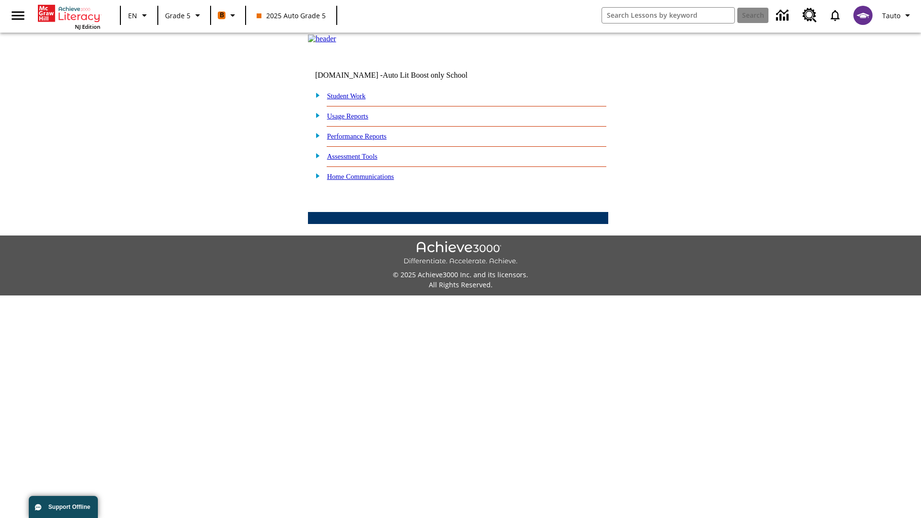 Image resolution: width=921 pixels, height=518 pixels. What do you see at coordinates (132, 15) in the screenshot?
I see `span: EN` at bounding box center [132, 15].